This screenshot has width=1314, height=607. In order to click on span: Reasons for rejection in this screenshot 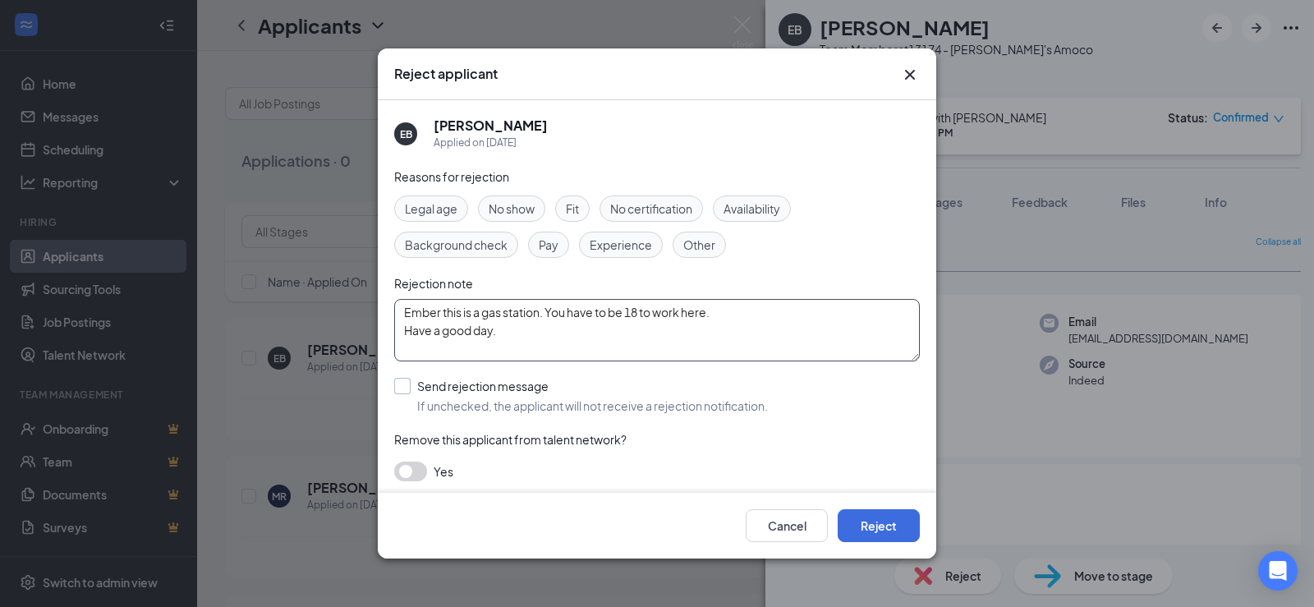, I will do `click(452, 177)`.